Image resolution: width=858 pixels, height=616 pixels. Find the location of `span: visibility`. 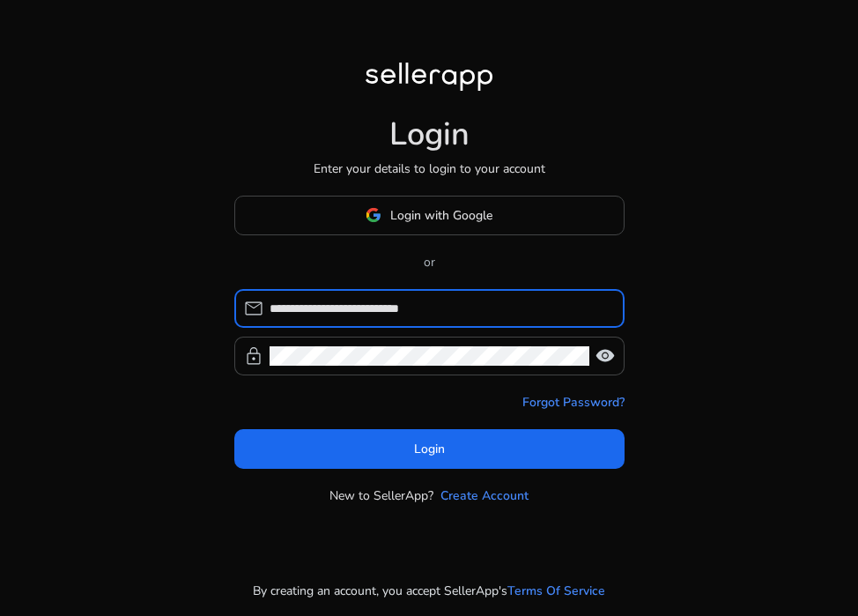

span: visibility is located at coordinates (605, 356).